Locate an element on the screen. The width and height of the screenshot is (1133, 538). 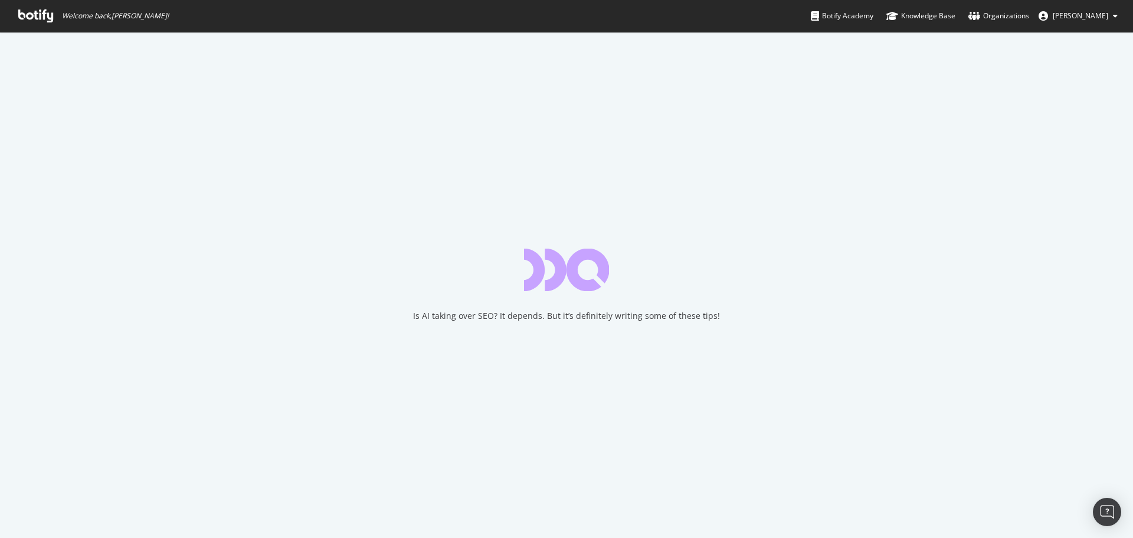
div: animation is located at coordinates (567, 270).